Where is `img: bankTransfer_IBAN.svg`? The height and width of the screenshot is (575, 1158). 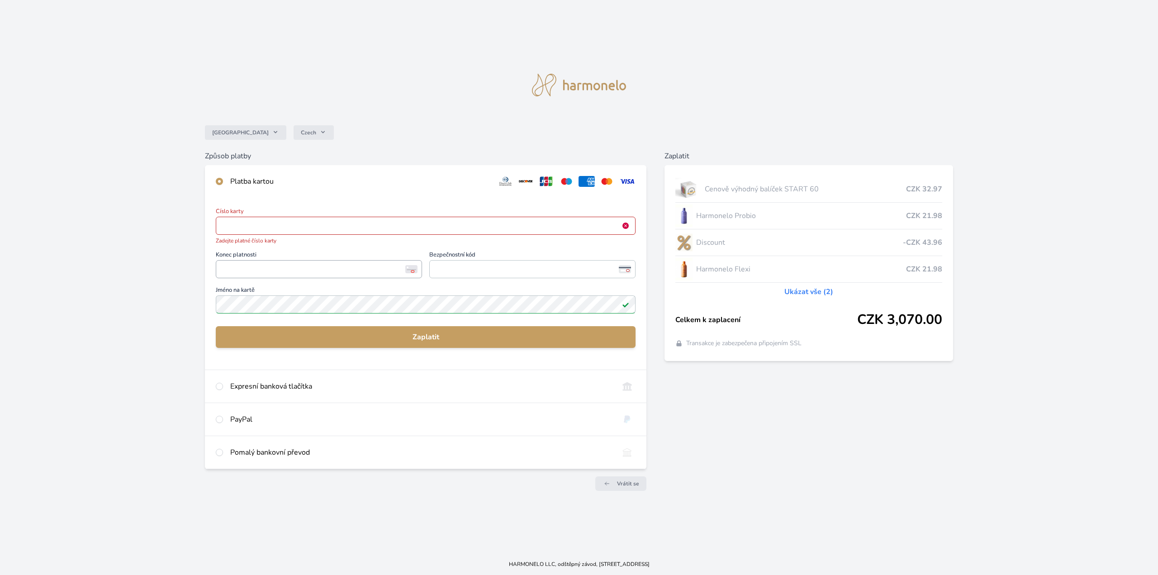 img: bankTransfer_IBAN.svg is located at coordinates (627, 452).